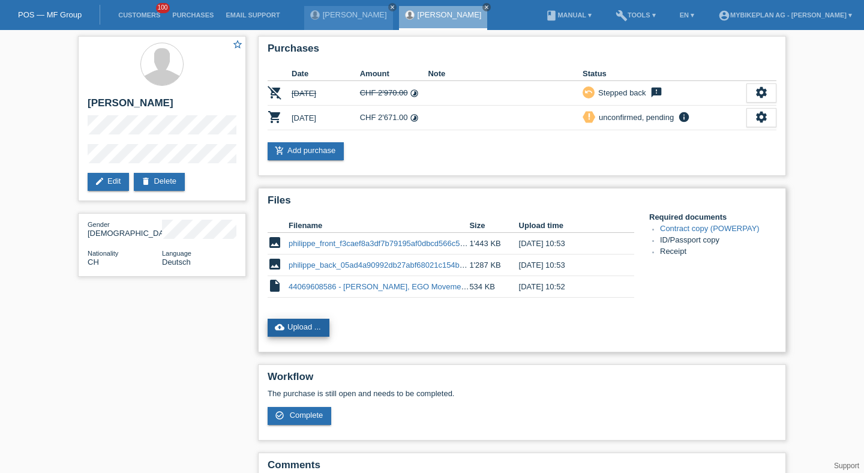  I want to click on span: Nationality, so click(103, 253).